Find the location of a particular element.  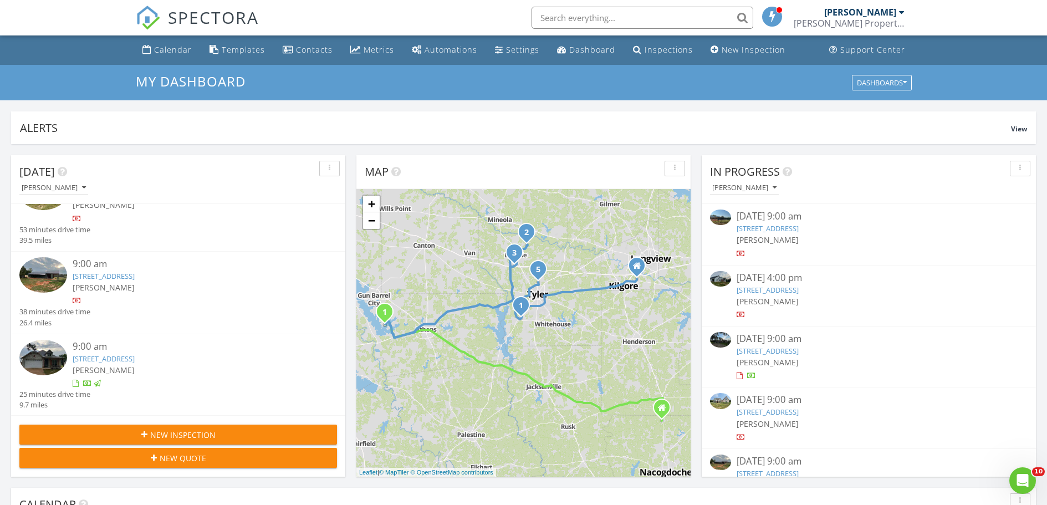

a: Dashboard is located at coordinates (586, 50).